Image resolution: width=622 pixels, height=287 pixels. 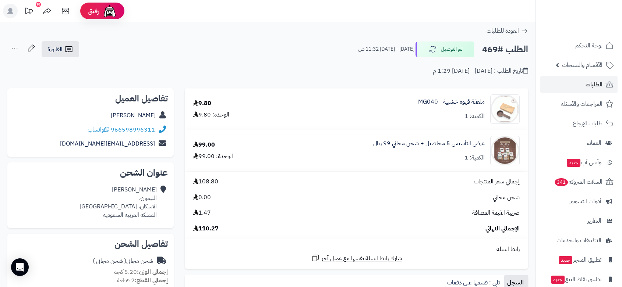 What do you see at coordinates (579, 241) in the screenshot?
I see `span: التطبيقات والخدمات` at bounding box center [579, 241].